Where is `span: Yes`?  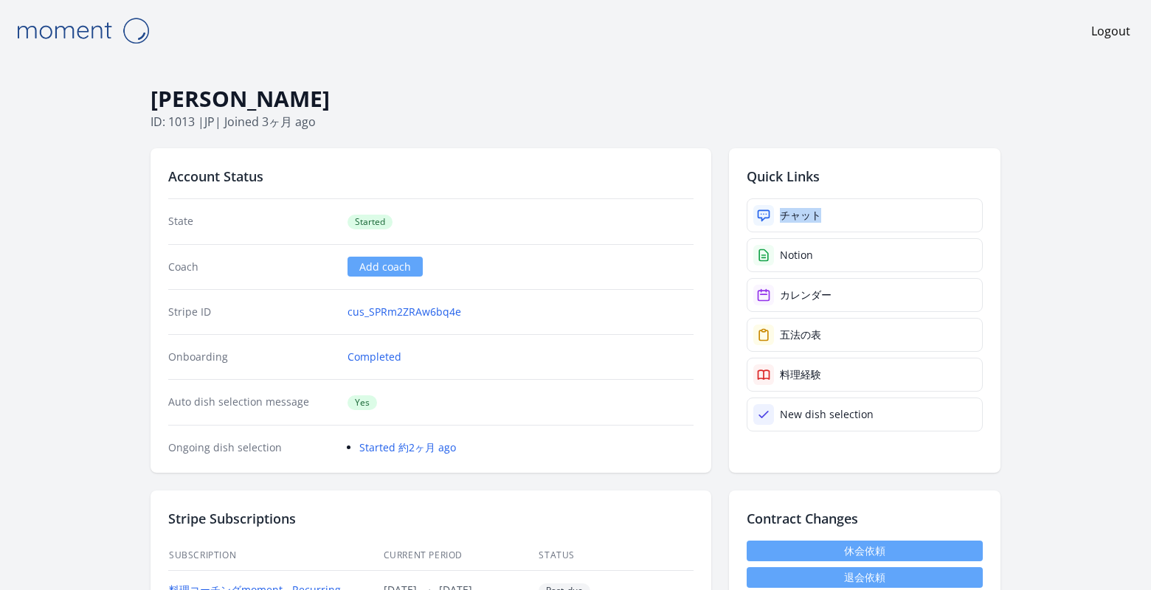 span: Yes is located at coordinates (362, 403).